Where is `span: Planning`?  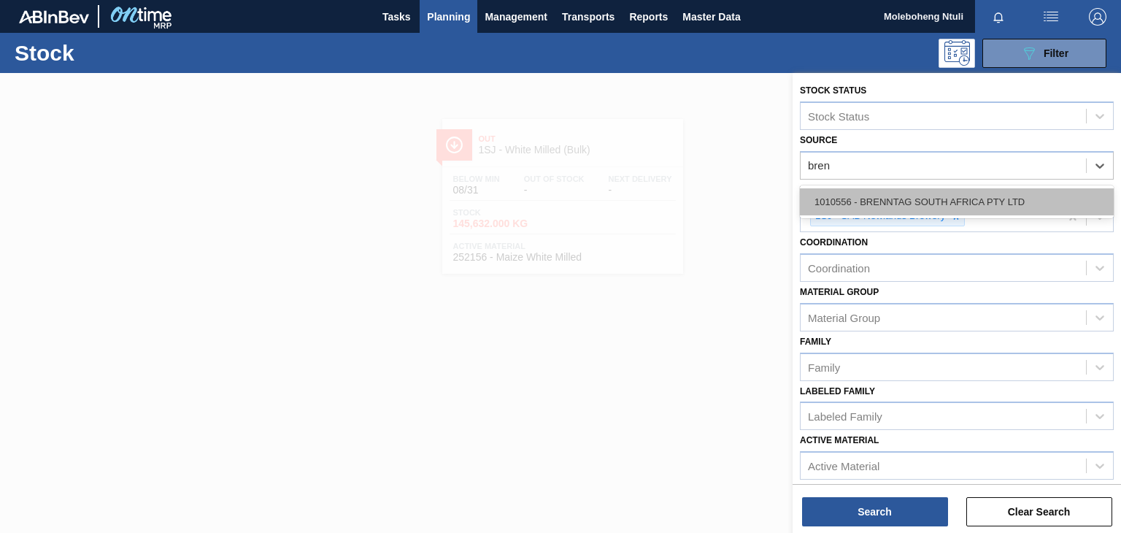
span: Planning is located at coordinates (448, 17).